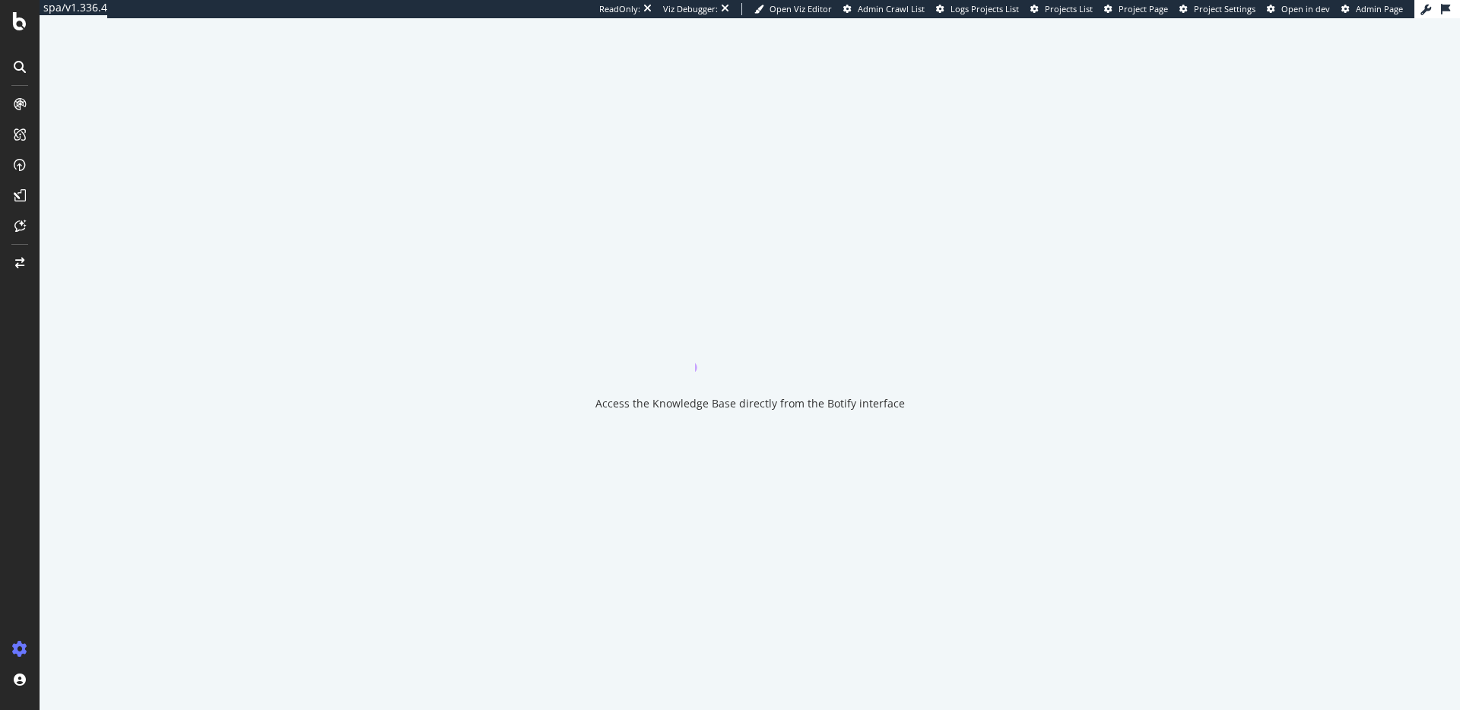 This screenshot has height=710, width=1460. Describe the element at coordinates (985, 8) in the screenshot. I see `span: Logs Projects List` at that location.